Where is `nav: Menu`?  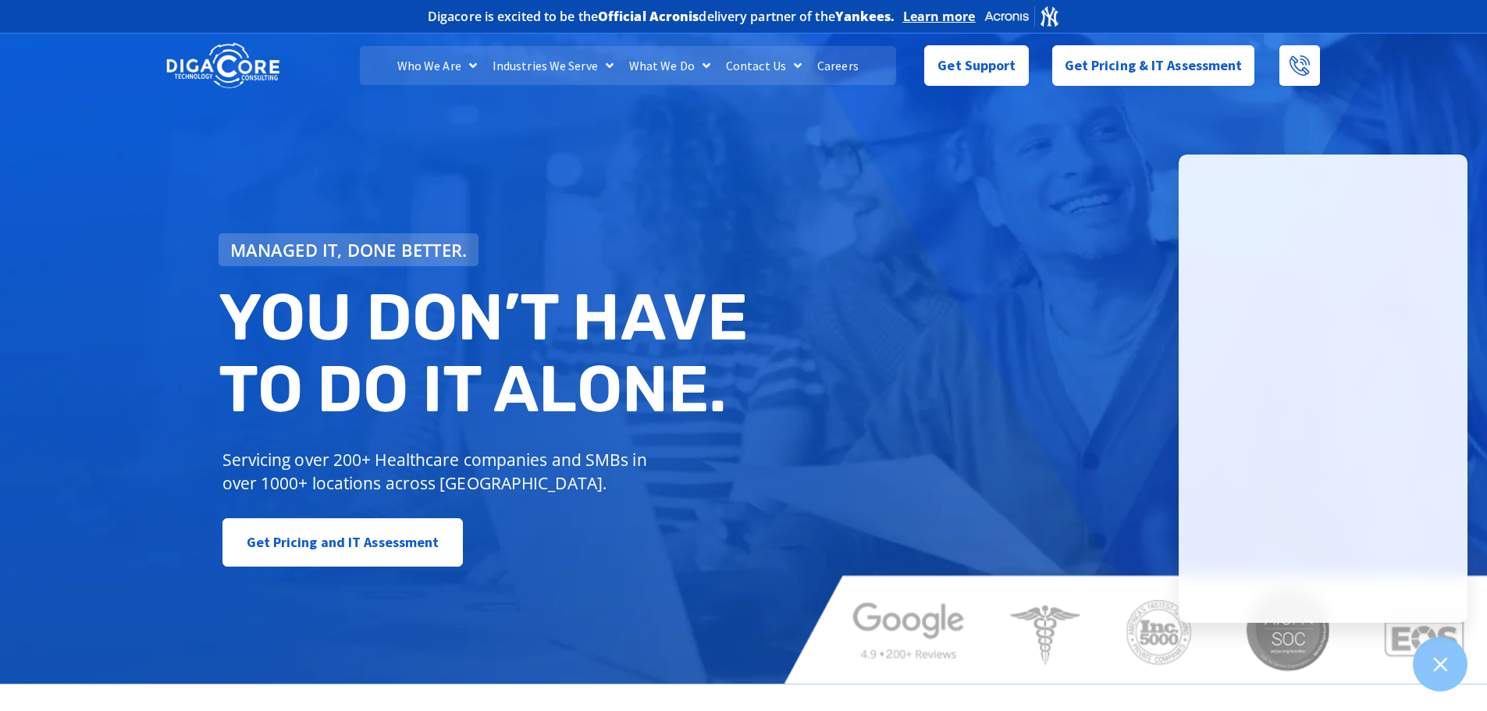
nav: Menu is located at coordinates (628, 66).